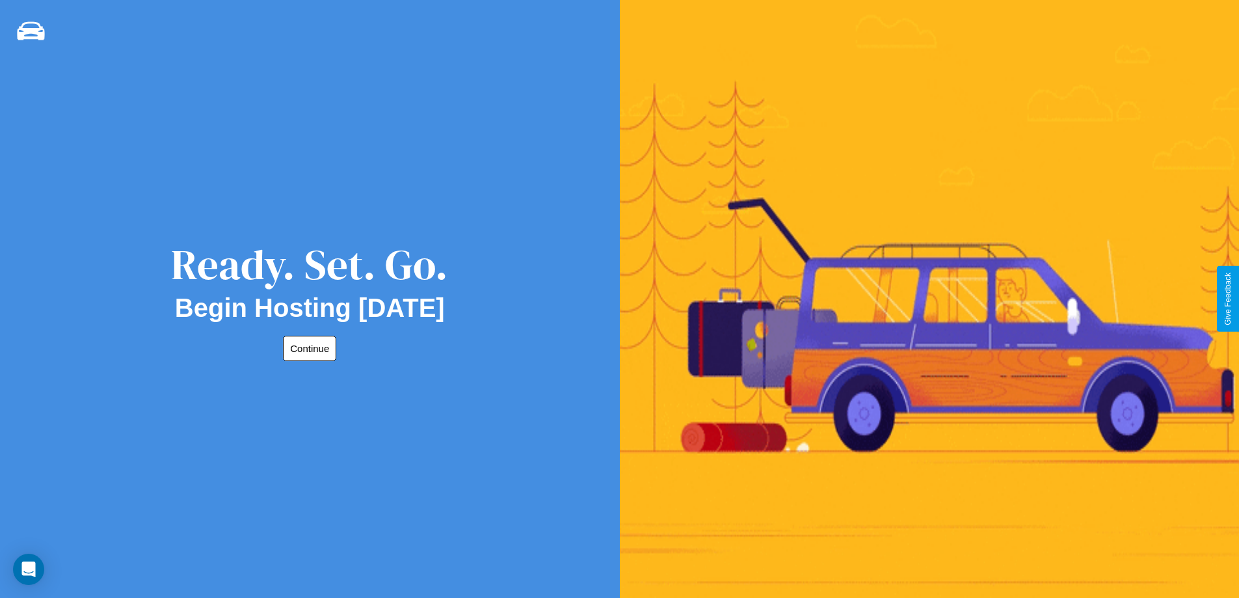 The width and height of the screenshot is (1239, 598). I want to click on button: Continue, so click(310, 348).